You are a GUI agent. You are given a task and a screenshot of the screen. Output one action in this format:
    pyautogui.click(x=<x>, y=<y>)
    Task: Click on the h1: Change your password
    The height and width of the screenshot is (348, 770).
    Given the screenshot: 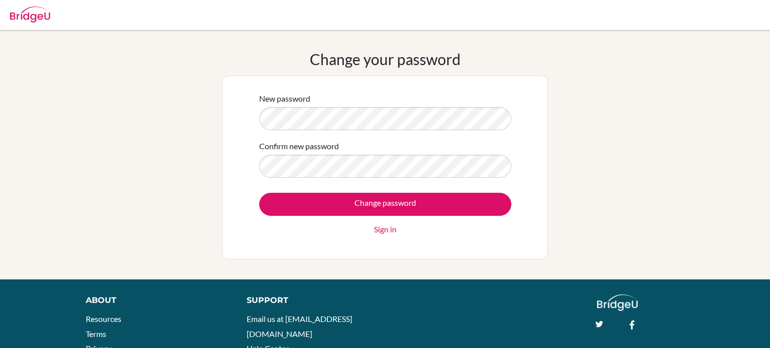 What is the action you would take?
    pyautogui.click(x=385, y=59)
    